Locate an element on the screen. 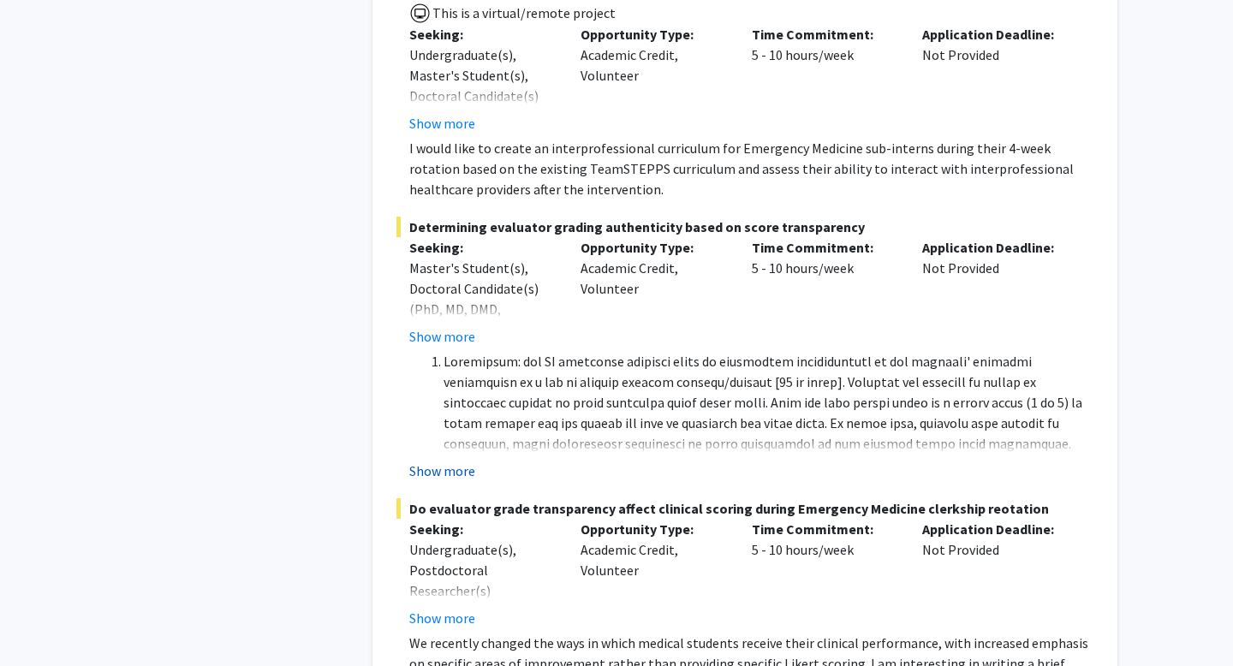  span: Determining evaluator grading authenticity based on score transparency is located at coordinates (745, 227).